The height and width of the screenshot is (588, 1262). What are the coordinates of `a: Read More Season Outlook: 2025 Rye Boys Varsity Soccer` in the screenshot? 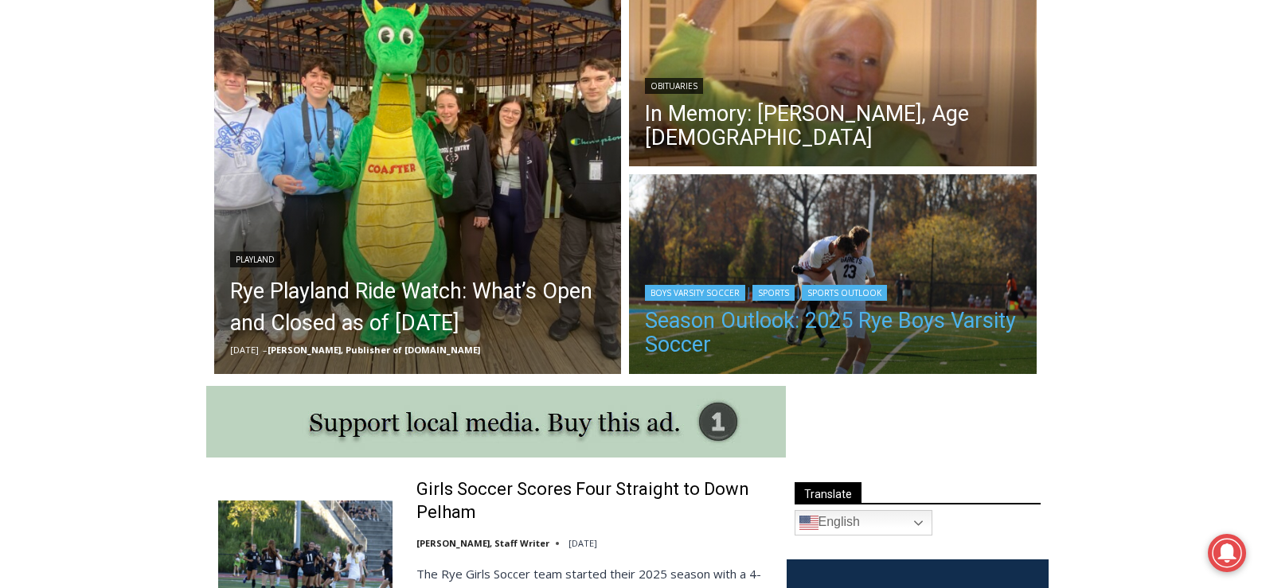 It's located at (833, 276).